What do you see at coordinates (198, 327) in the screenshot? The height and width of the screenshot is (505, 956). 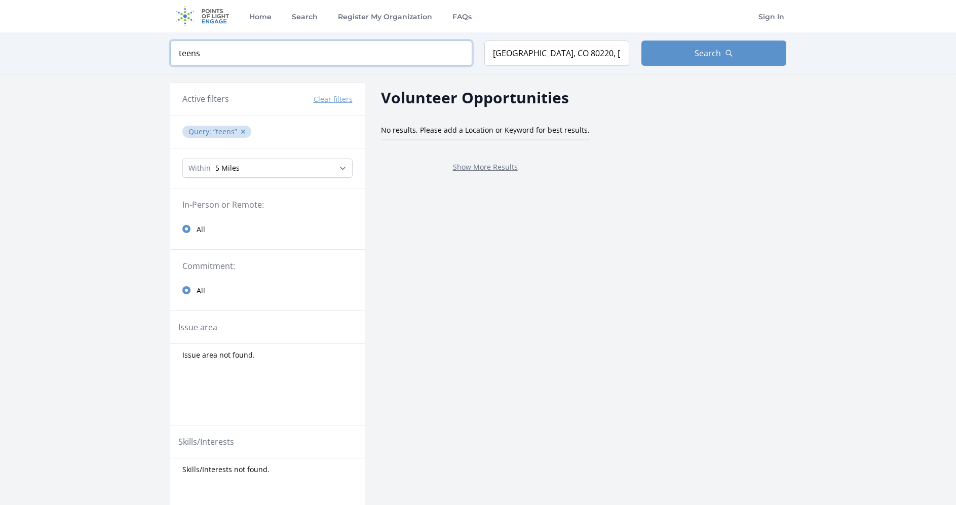 I see `legend: Issue area` at bounding box center [198, 327].